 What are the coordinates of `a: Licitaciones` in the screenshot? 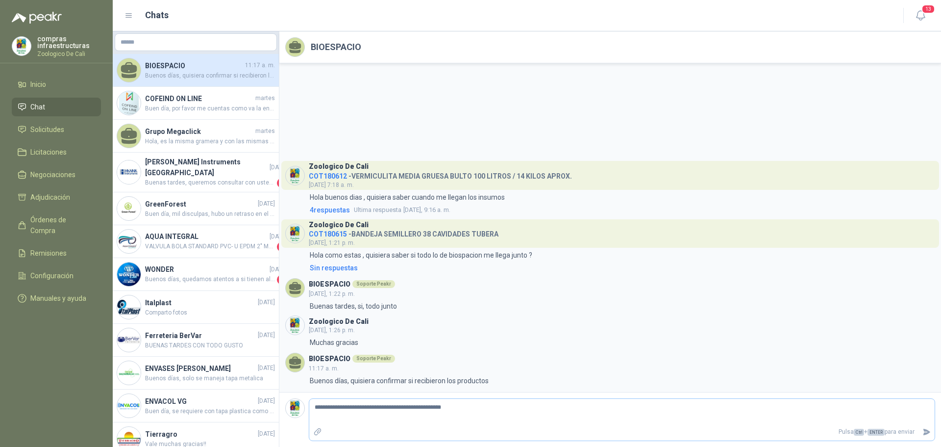 It's located at (56, 152).